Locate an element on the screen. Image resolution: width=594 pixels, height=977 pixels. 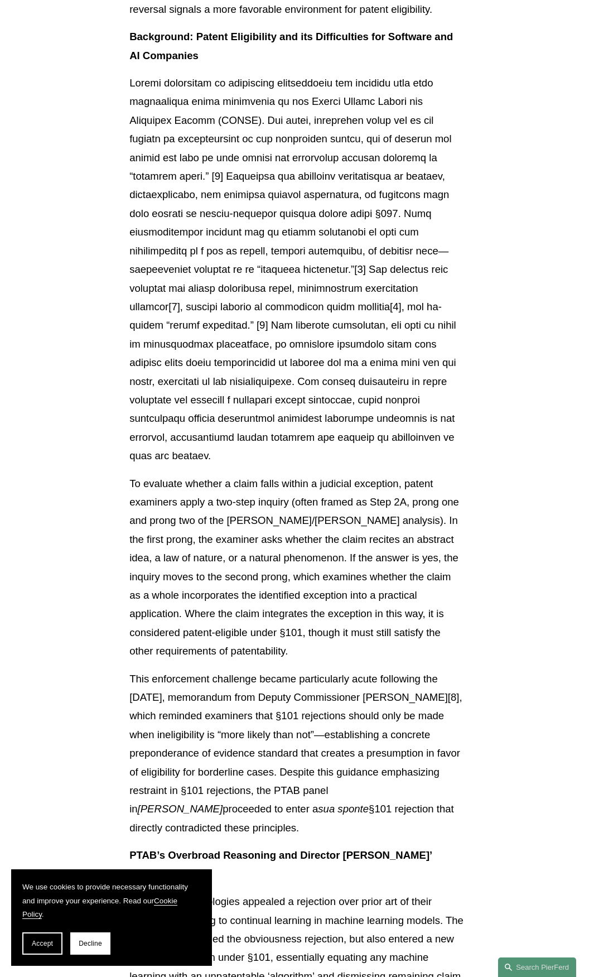
span: Decline is located at coordinates (90, 944).